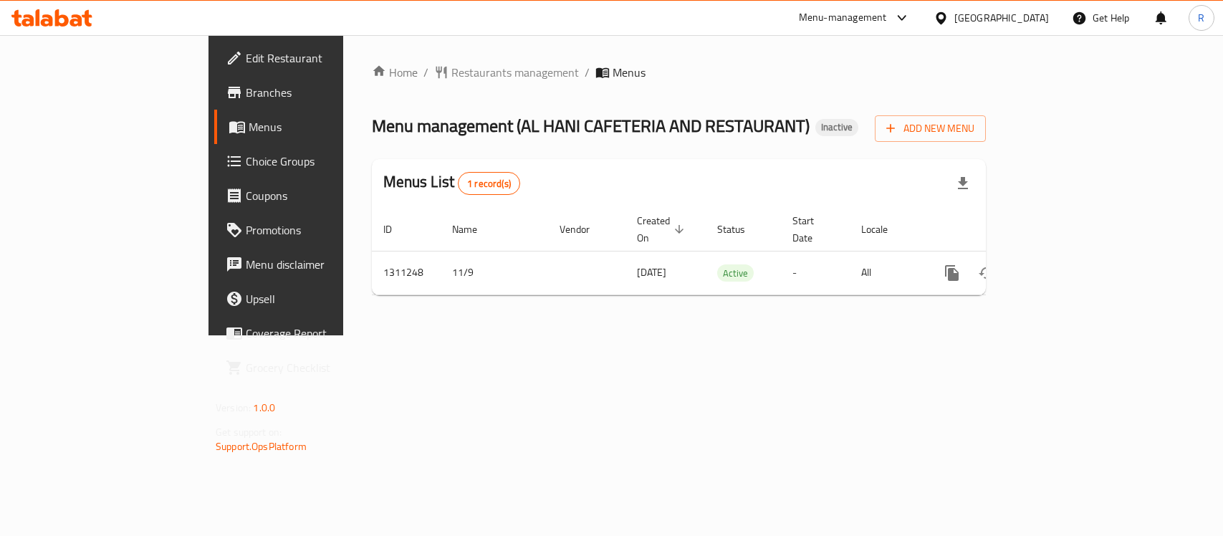  I want to click on span: Grocery Checklist, so click(323, 368).